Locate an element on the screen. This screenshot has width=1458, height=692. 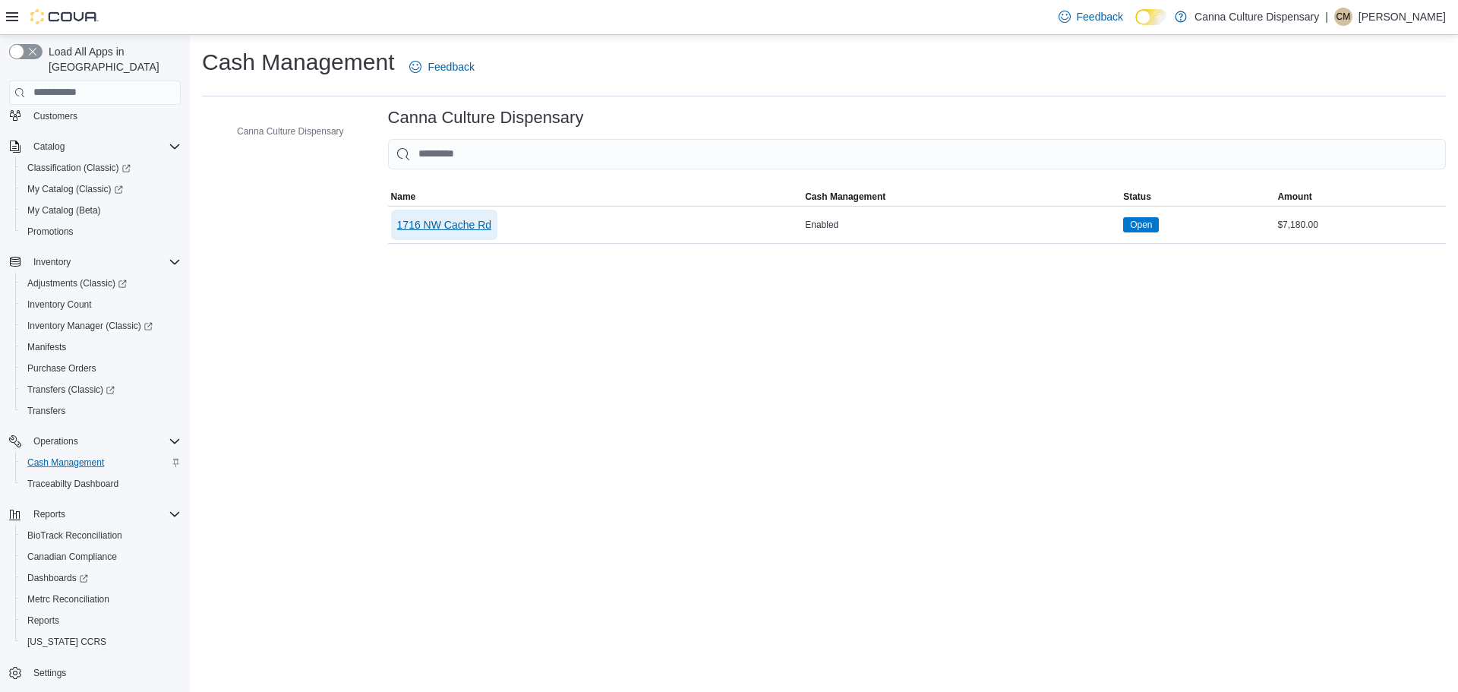
button: Customers is located at coordinates (95, 115).